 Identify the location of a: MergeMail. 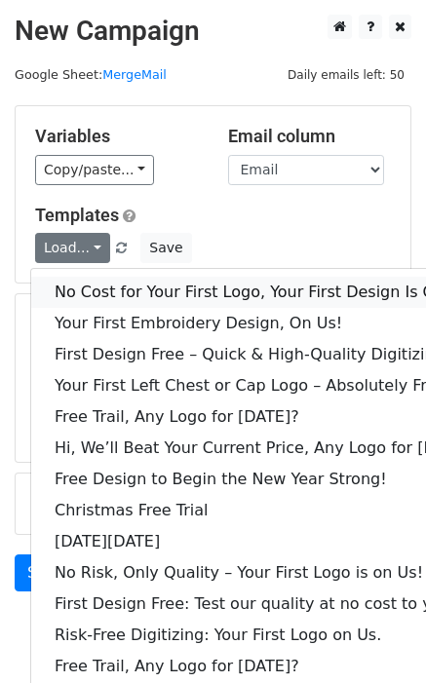
(134, 74).